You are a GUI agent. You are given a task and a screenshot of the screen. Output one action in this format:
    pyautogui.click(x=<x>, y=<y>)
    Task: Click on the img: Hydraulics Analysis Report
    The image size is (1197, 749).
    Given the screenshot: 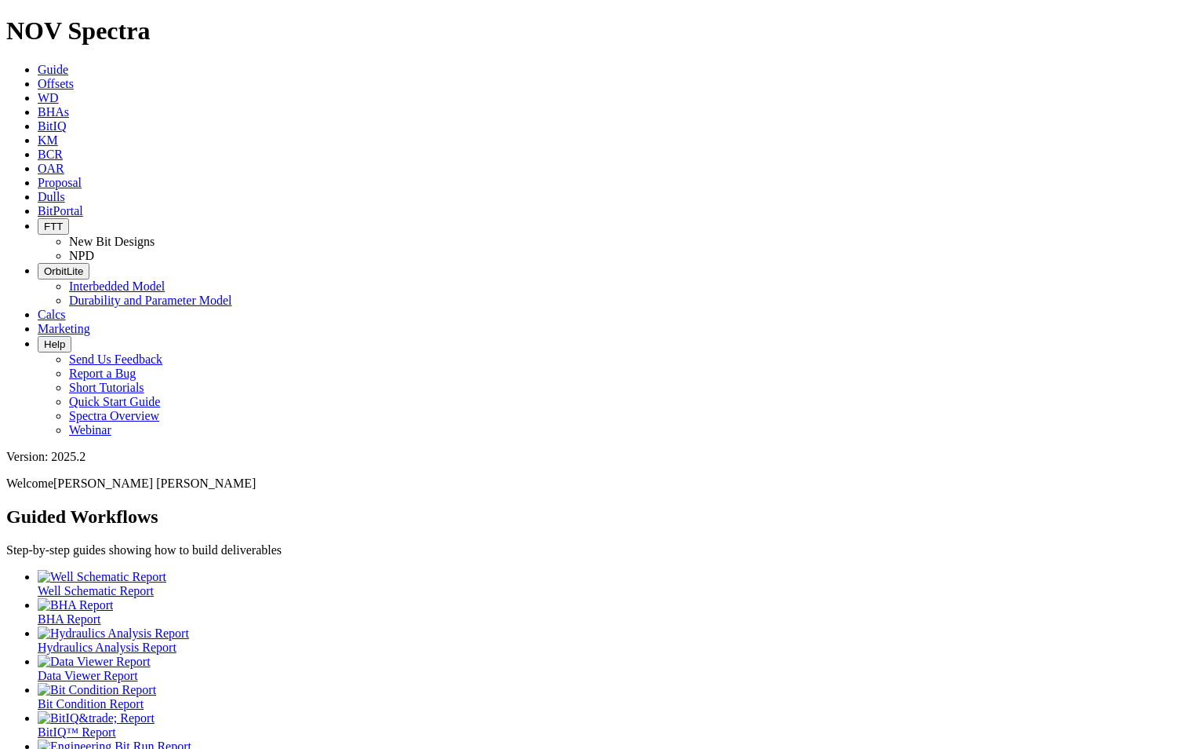 What is the action you would take?
    pyautogui.click(x=113, y=633)
    